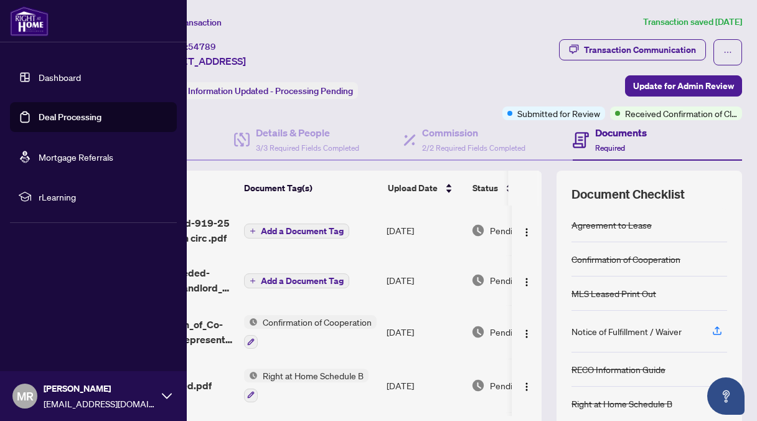 This screenshot has width=757, height=421. Describe the element at coordinates (76, 157) in the screenshot. I see `a: Mortgage Referrals` at that location.